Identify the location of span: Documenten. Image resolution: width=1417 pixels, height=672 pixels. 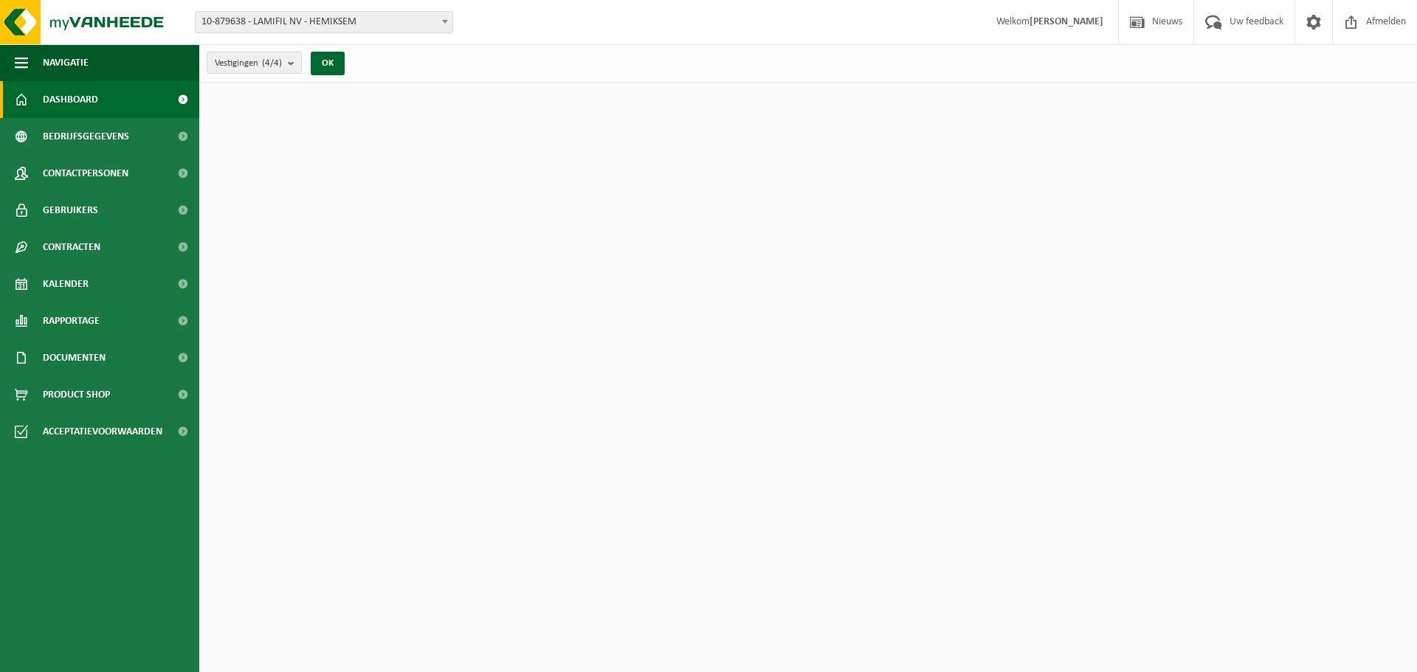
(74, 358).